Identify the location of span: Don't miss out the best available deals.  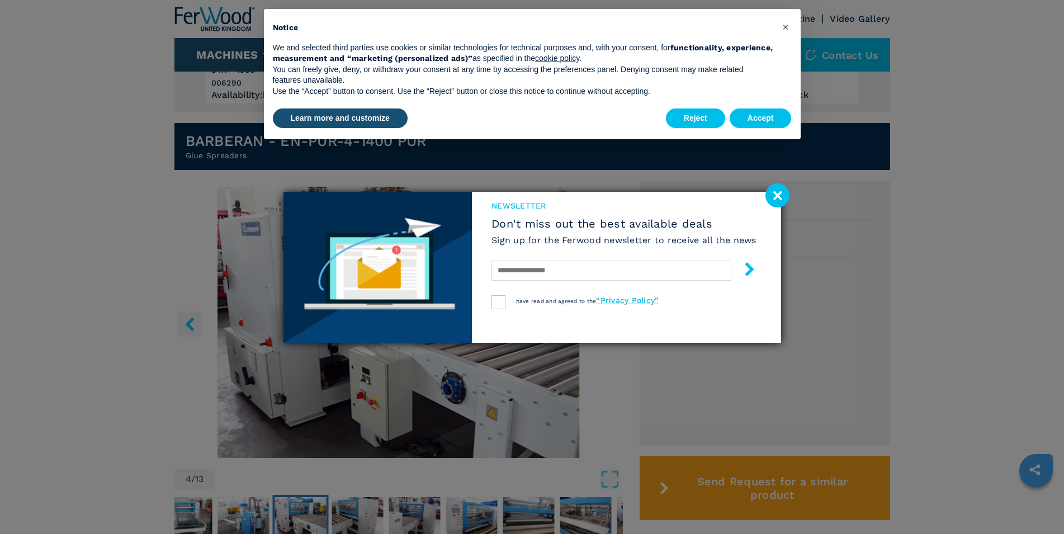
(624, 224).